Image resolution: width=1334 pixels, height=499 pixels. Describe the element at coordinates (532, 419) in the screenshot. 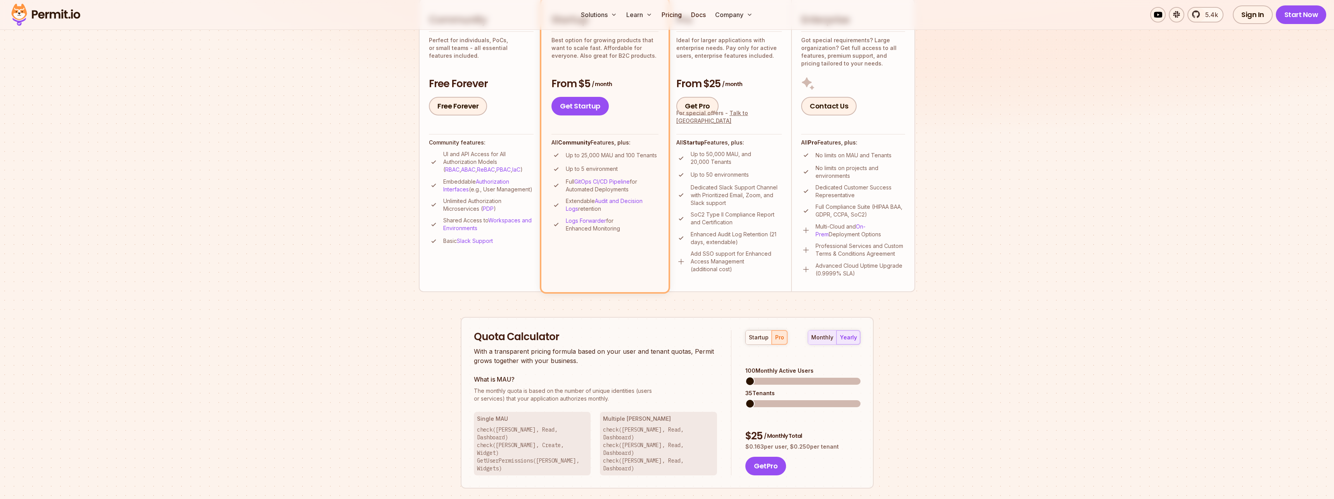

I see `h3: Single MAU` at that location.